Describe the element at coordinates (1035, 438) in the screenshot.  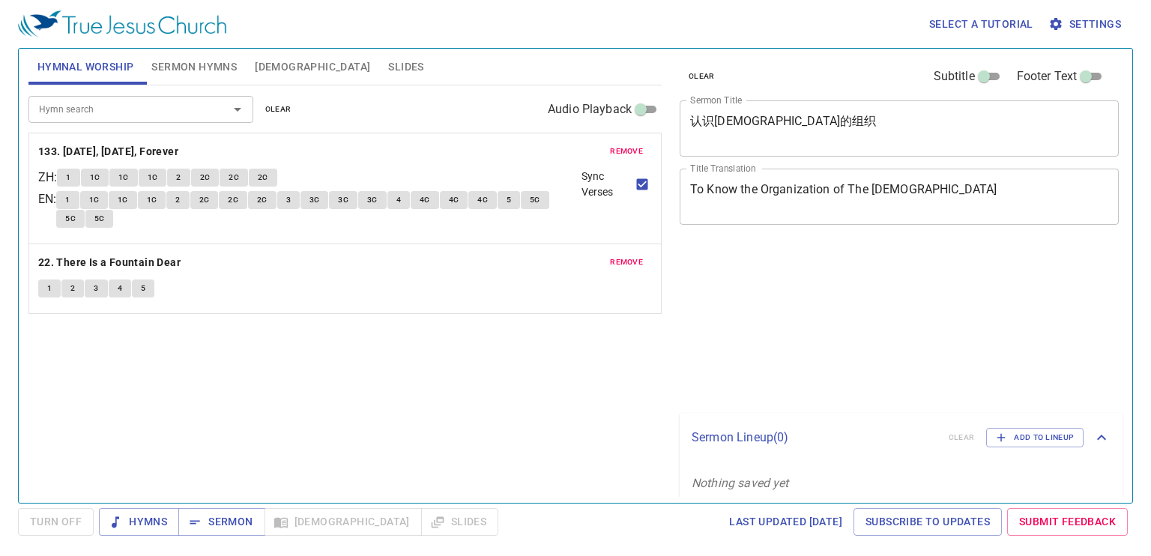
I see `button: Add to Lineup` at that location.